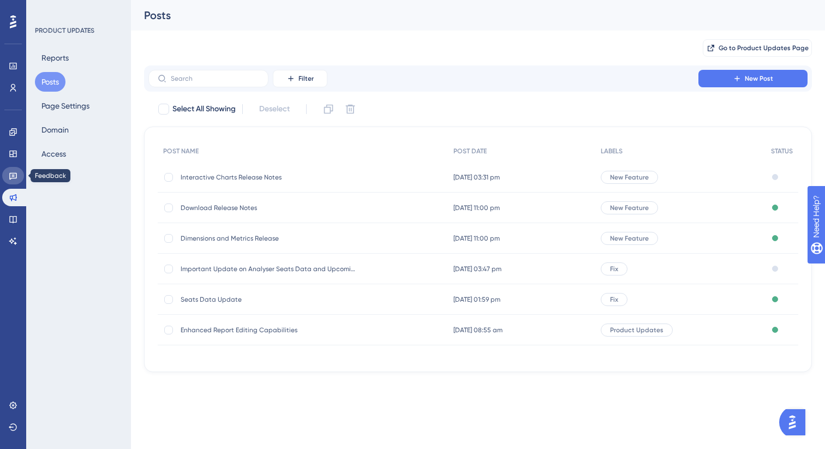 This screenshot has height=449, width=825. I want to click on span: Enhanced Report Editing Capabilities, so click(268, 330).